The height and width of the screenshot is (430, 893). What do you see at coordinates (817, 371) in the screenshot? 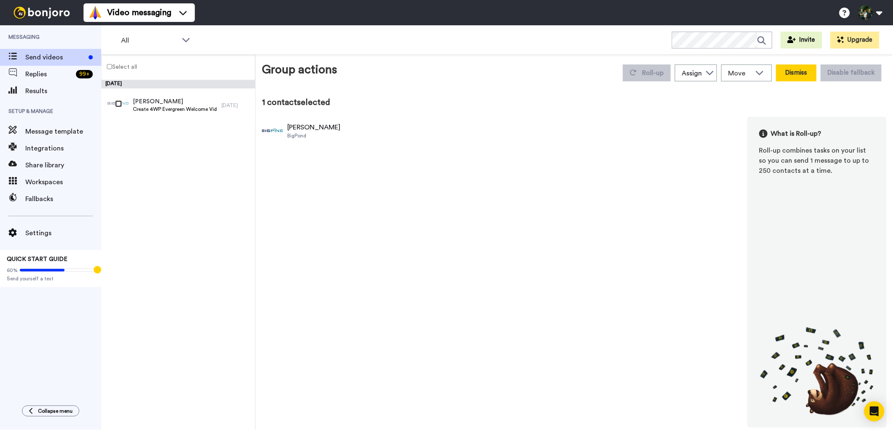
I see `img: joro-roll.png` at bounding box center [817, 371].